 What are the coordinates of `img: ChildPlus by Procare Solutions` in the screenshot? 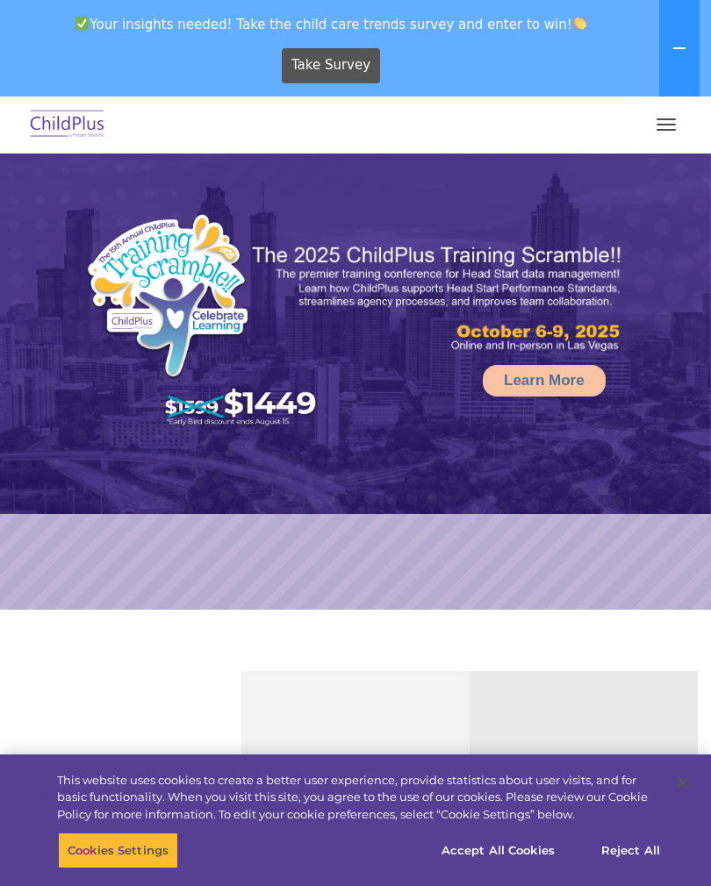 It's located at (68, 125).